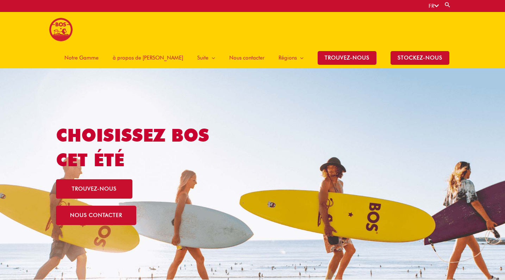 The image size is (505, 280). What do you see at coordinates (94, 189) in the screenshot?
I see `a: trouvez-nous` at bounding box center [94, 189].